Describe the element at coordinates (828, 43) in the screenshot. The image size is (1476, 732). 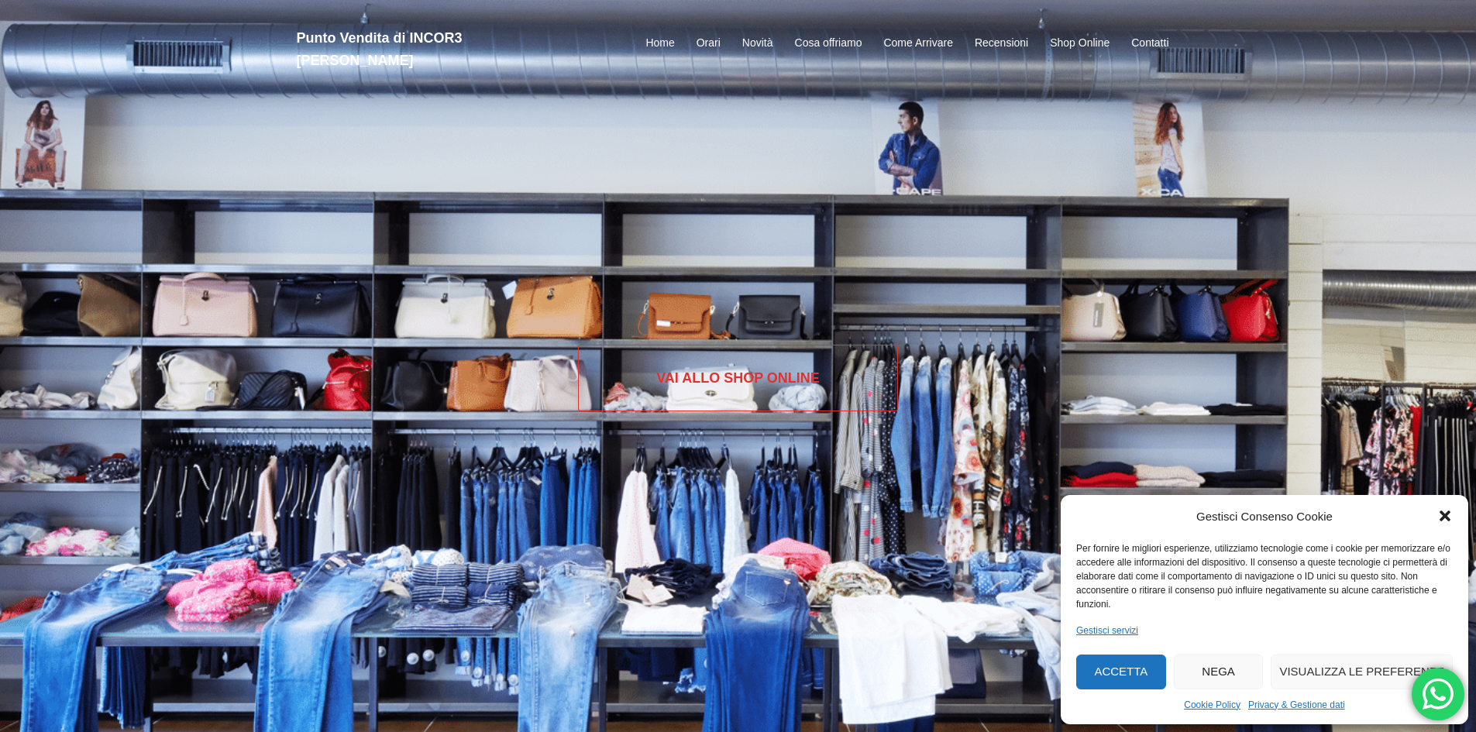
I see `a: Cosa offriamo` at that location.